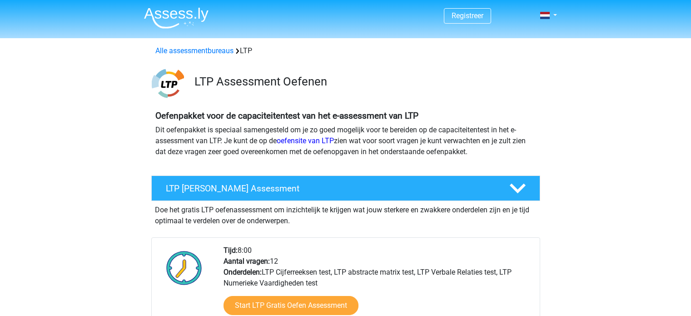  What do you see at coordinates (346, 51) in the screenshot?
I see `div: LTP` at bounding box center [346, 51].